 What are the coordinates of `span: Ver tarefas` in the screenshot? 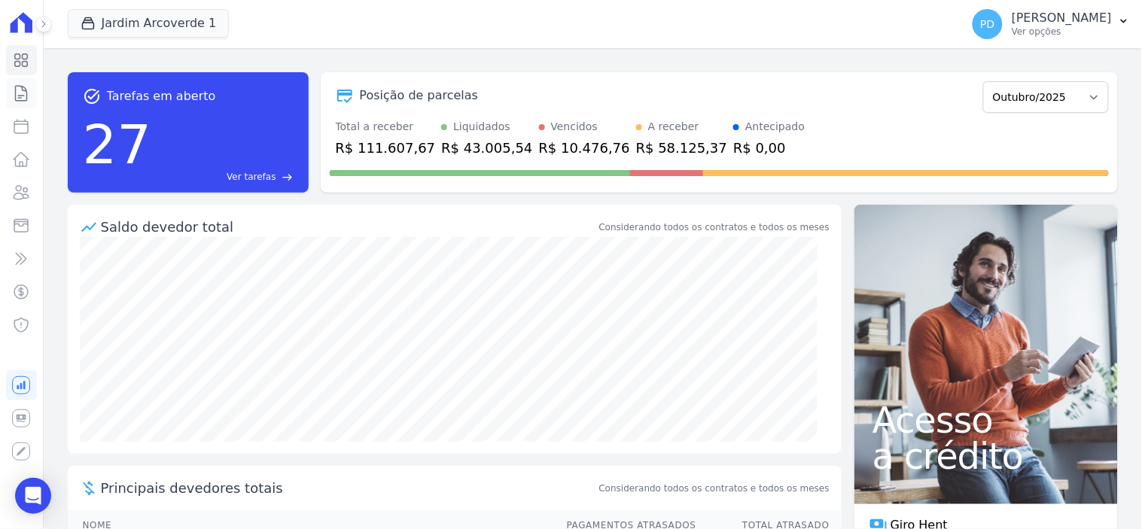 It's located at (251, 177).